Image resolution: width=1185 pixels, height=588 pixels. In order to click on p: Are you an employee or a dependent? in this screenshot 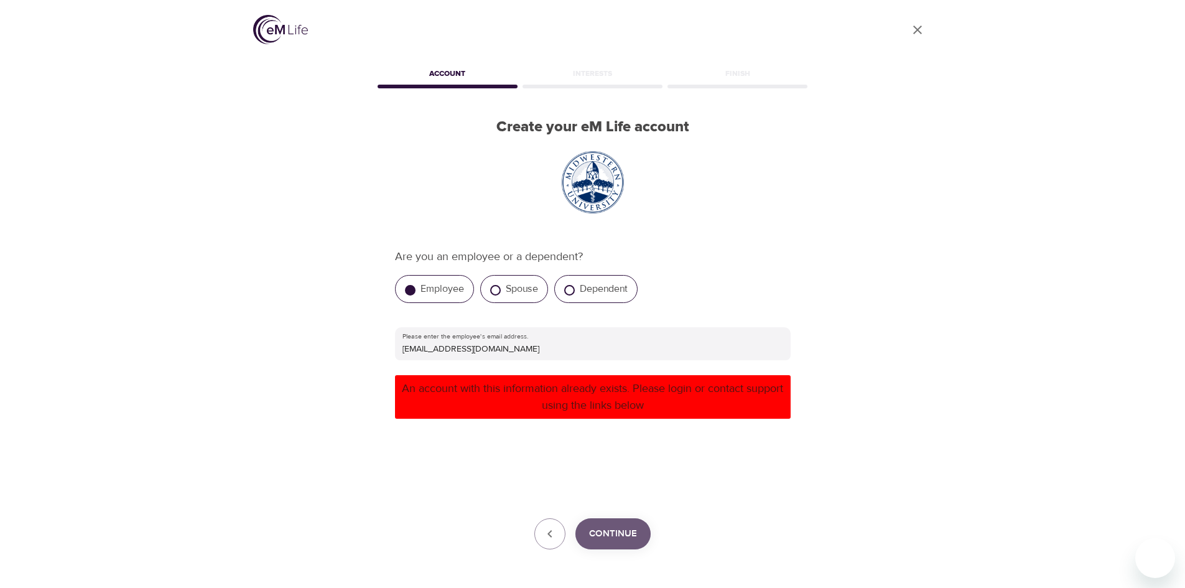, I will do `click(593, 256)`.